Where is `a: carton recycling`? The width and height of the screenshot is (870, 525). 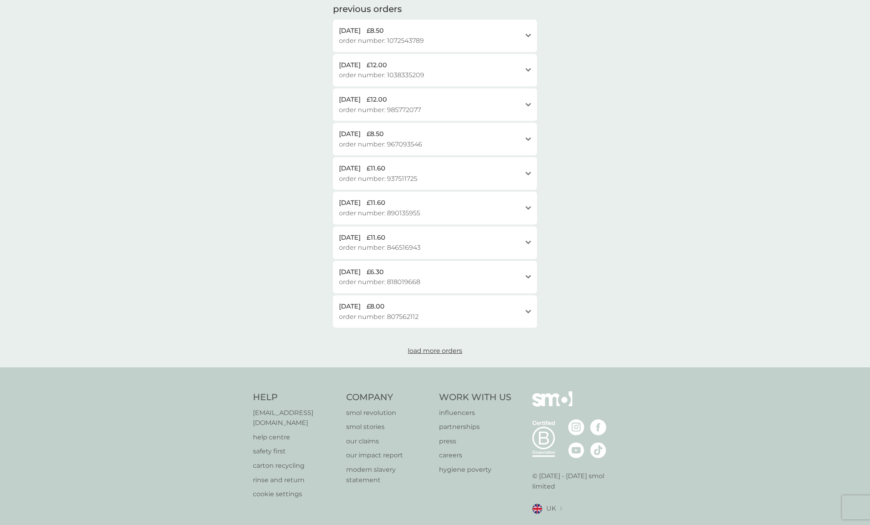
a: carton recycling is located at coordinates (295, 466).